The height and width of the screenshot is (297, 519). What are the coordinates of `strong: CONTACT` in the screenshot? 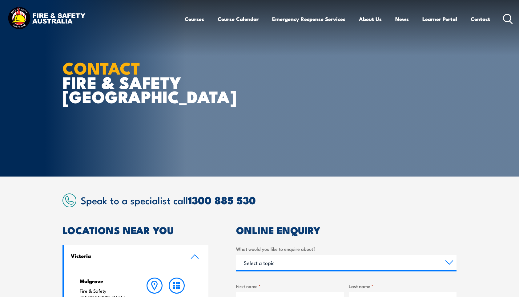 It's located at (101, 67).